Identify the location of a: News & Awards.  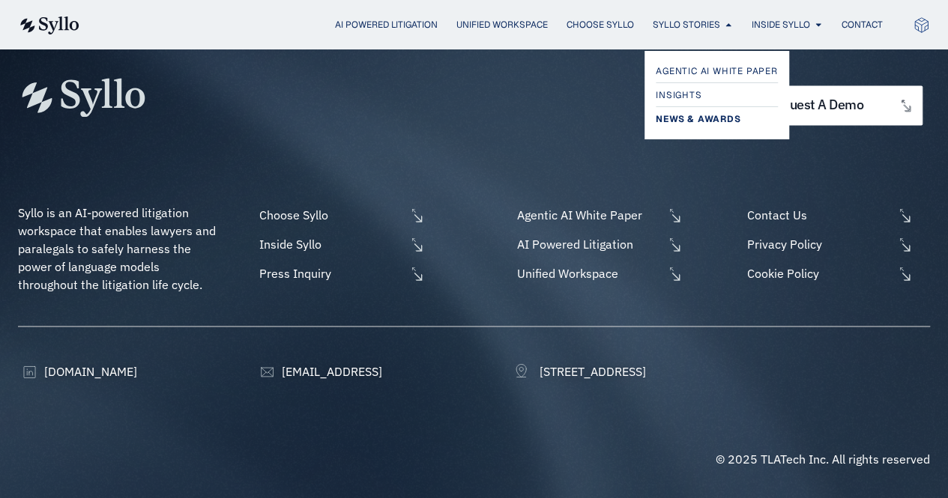
(717, 119).